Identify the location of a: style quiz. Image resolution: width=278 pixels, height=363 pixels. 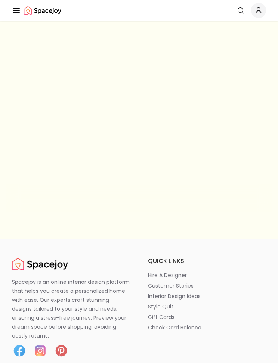
(207, 307).